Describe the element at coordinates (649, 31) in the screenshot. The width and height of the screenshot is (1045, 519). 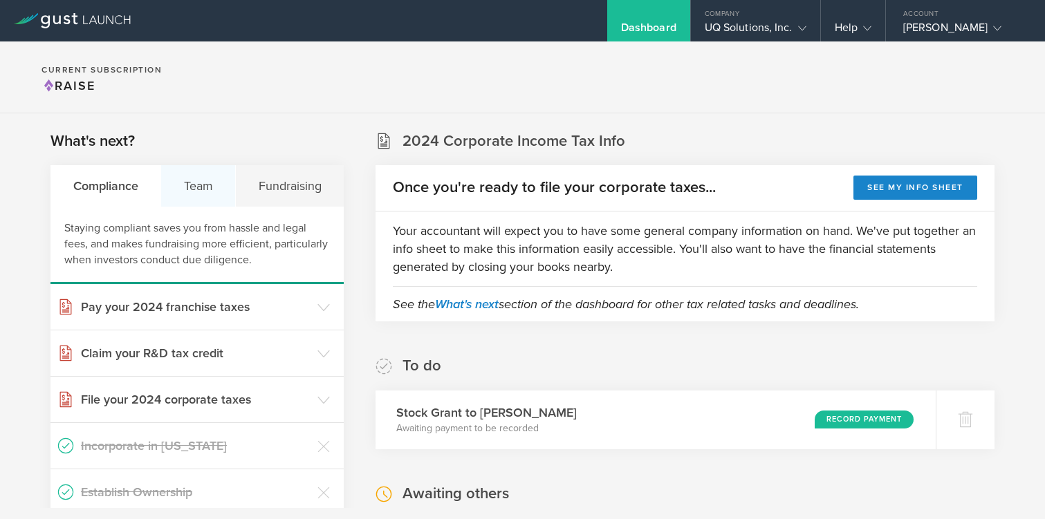
I see `div: Dashboard` at that location.